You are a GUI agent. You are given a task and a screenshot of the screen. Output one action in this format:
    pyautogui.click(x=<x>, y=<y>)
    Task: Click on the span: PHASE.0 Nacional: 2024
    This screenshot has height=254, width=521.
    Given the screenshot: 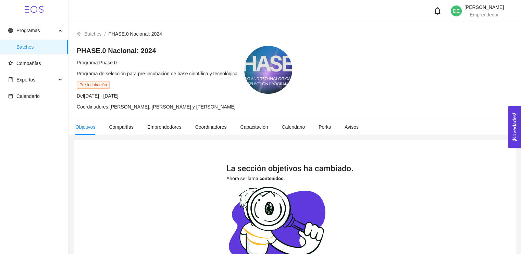 What is the action you would take?
    pyautogui.click(x=135, y=34)
    